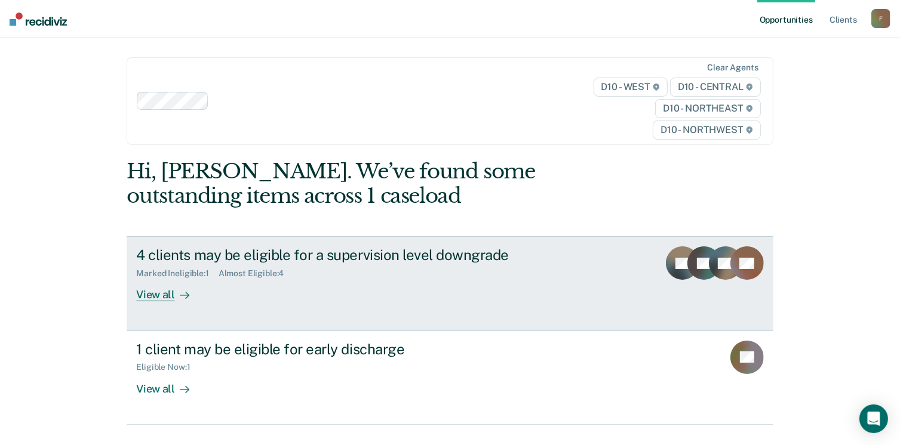 The width and height of the screenshot is (900, 445). Describe the element at coordinates (450, 284) in the screenshot. I see `a: 4 clients may be eligible for a supervision level downgradeMarked Ineligible:1Almost Eligible:4Vi...` at that location.